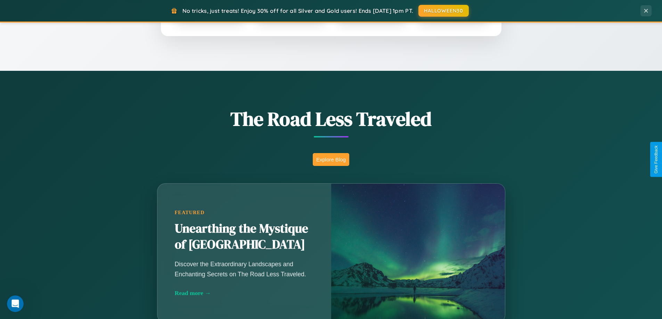 This screenshot has height=319, width=662. I want to click on div: Read more →, so click(244, 293).